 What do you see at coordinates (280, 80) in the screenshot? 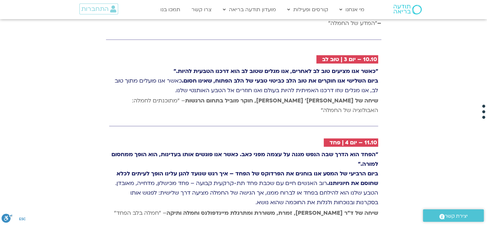
I see `strong: ביום השלישי אנו חוקרים את טוב הלב כביטוי טבעי של הלב הפתוח, שאינו חסום.` at bounding box center [280, 80].